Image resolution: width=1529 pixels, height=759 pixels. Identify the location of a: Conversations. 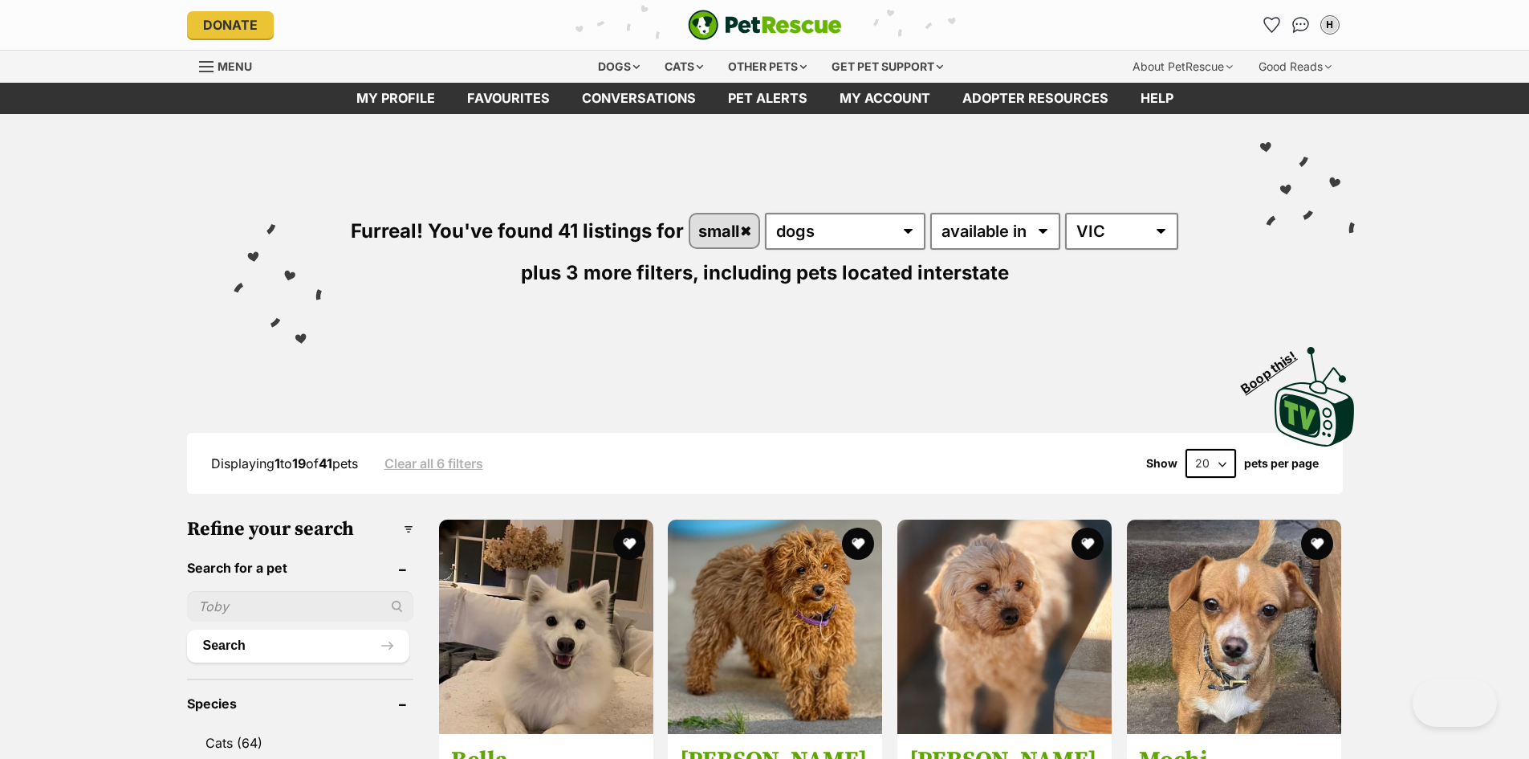
(1301, 25).